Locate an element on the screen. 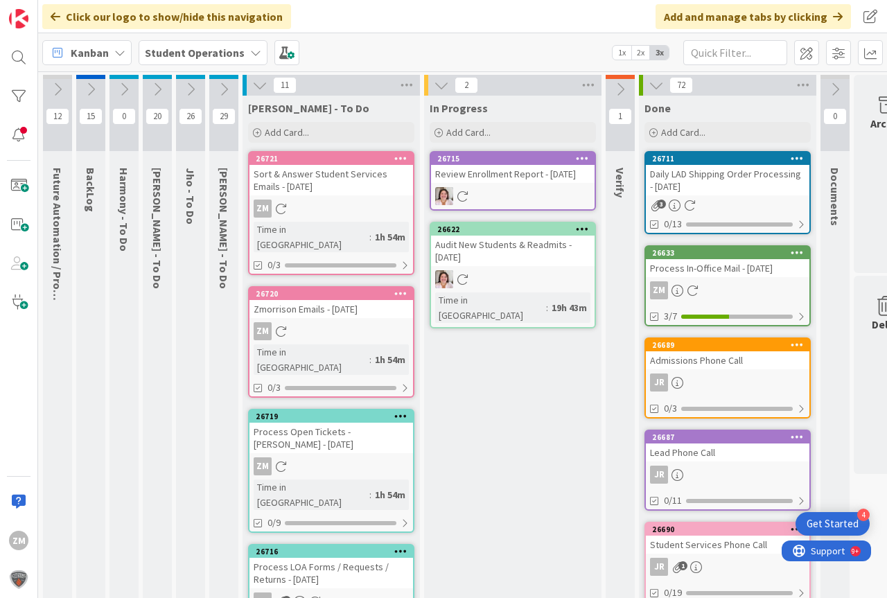 The height and width of the screenshot is (598, 887). span: 11 is located at coordinates (285, 85).